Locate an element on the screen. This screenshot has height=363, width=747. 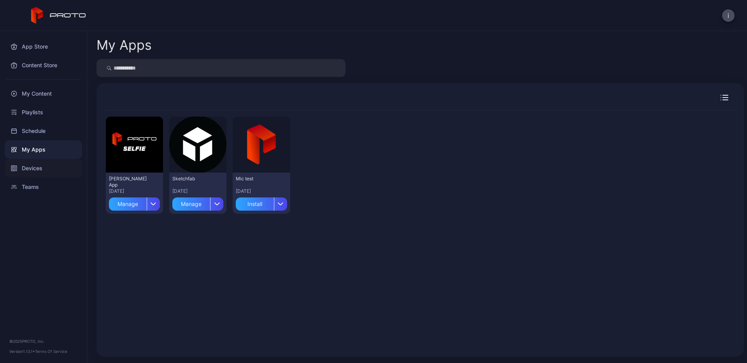
div: Teams is located at coordinates (43, 187).